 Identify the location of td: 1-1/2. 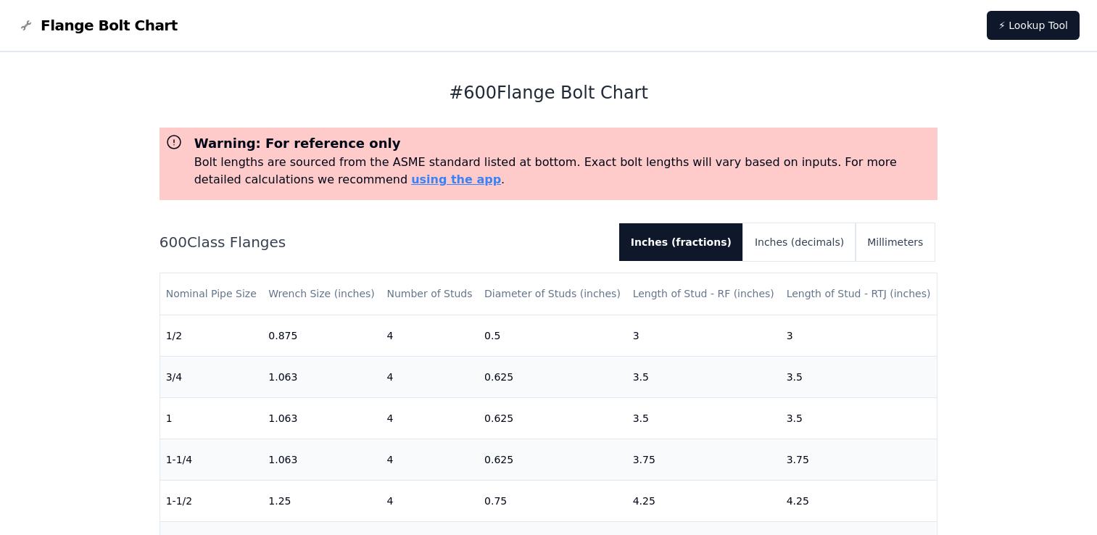
(212, 500).